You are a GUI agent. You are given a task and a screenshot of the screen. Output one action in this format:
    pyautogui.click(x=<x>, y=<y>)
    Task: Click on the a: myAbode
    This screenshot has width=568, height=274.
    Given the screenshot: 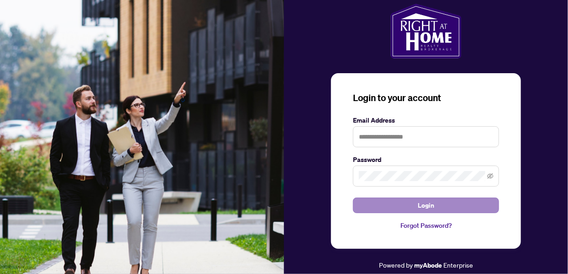 What is the action you would take?
    pyautogui.click(x=428, y=265)
    